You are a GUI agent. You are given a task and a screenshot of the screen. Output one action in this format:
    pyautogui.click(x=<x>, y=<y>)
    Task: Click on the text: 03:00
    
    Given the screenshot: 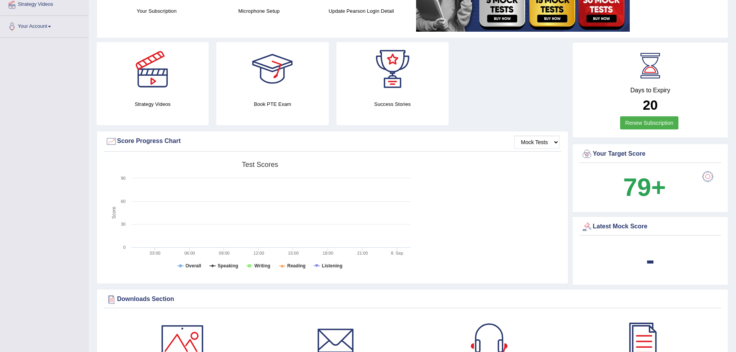 What is the action you would take?
    pyautogui.click(x=155, y=253)
    